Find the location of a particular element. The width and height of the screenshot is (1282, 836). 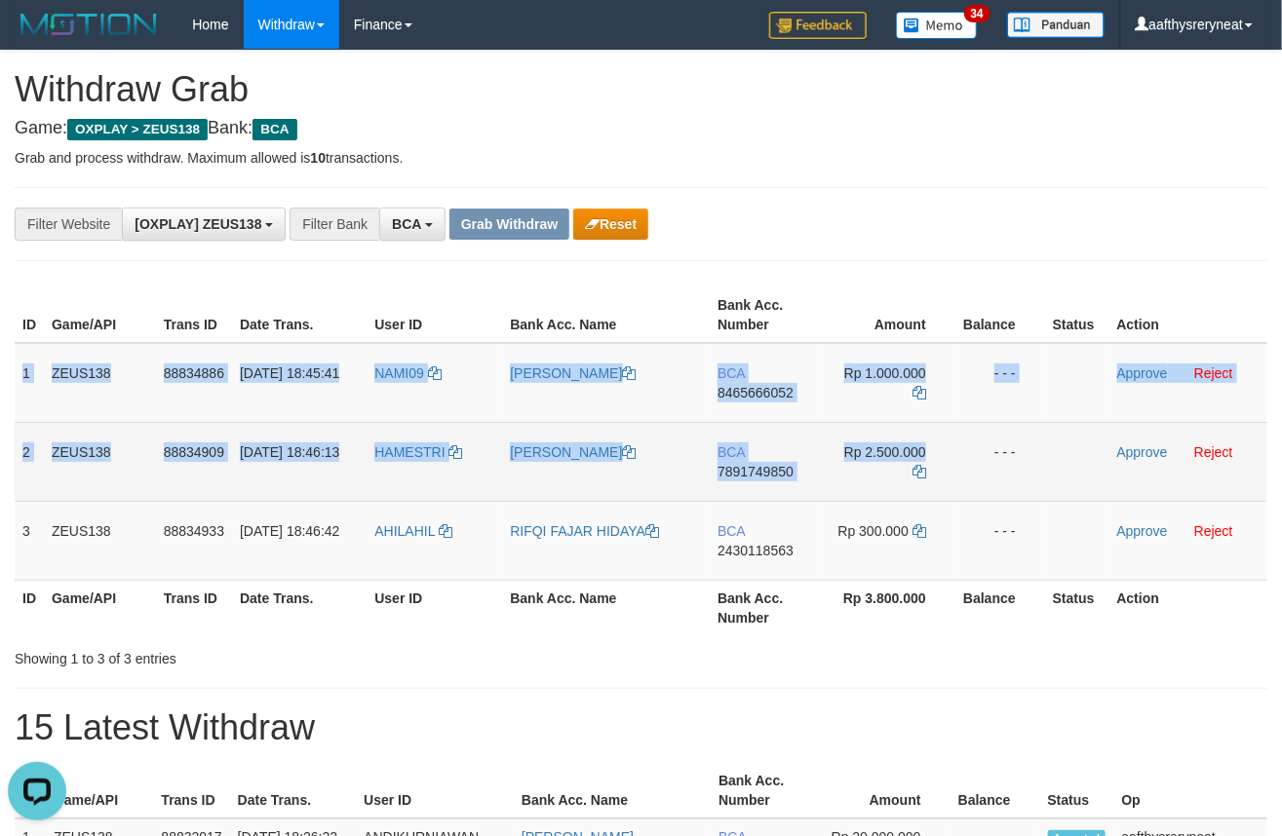

a: RIFQI FAJAR HIDAYA is located at coordinates (584, 531).